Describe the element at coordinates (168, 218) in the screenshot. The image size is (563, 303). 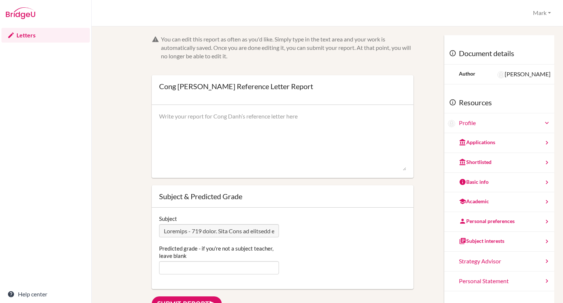
I see `label: Subject` at that location.